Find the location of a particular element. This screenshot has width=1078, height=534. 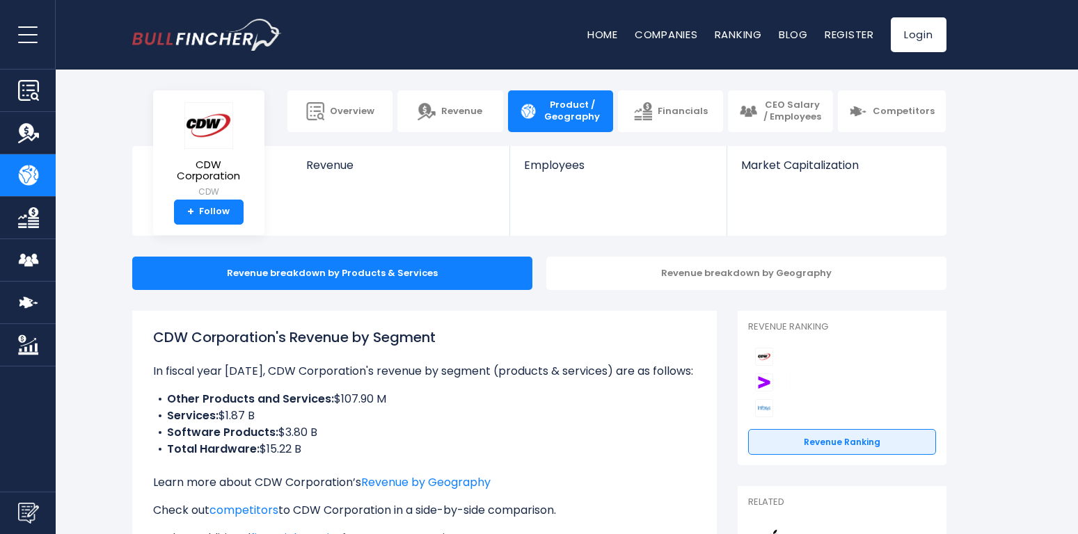

a: competitors is located at coordinates (244, 510).